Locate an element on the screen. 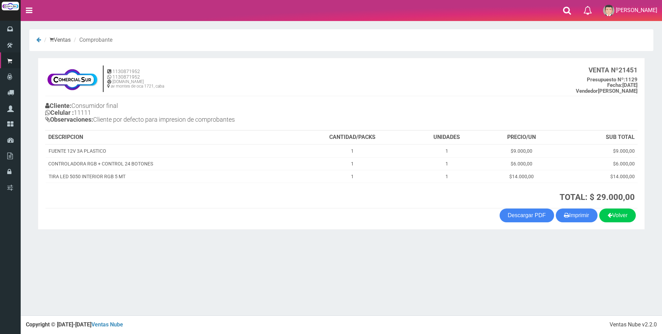  div: Ventas Nube v2.2.0 is located at coordinates (633, 325).